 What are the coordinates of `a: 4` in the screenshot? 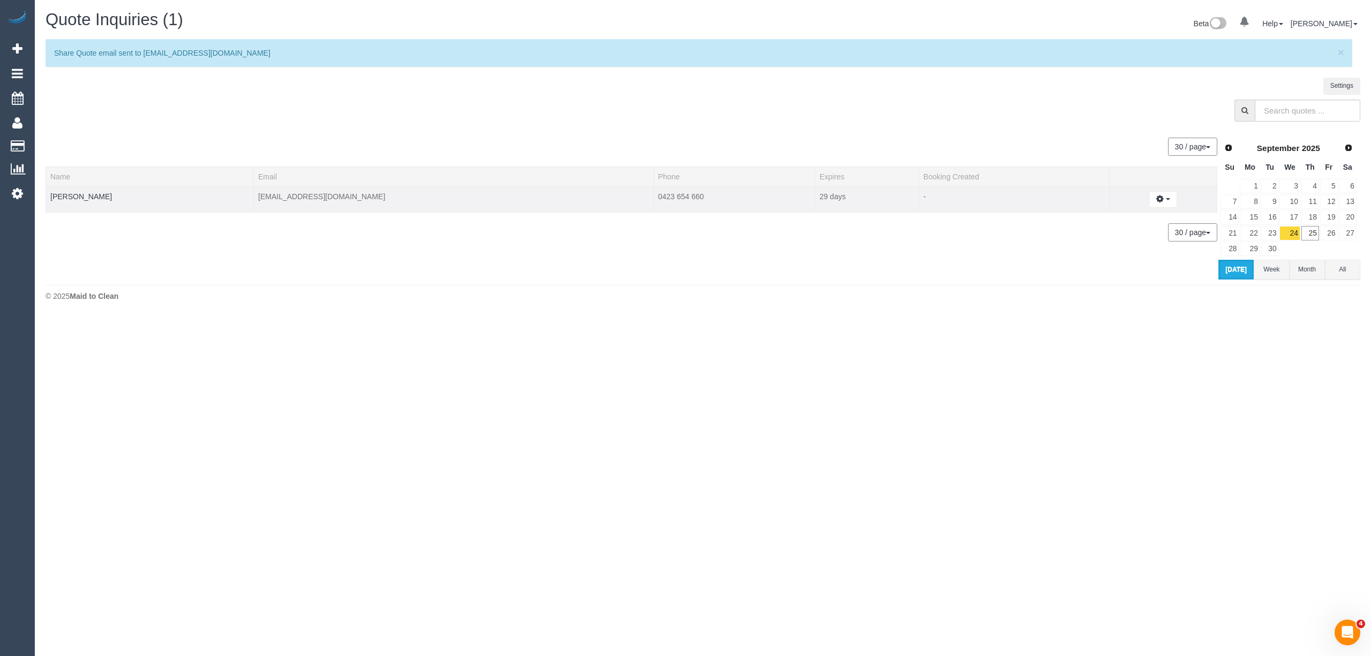 It's located at (1310, 186).